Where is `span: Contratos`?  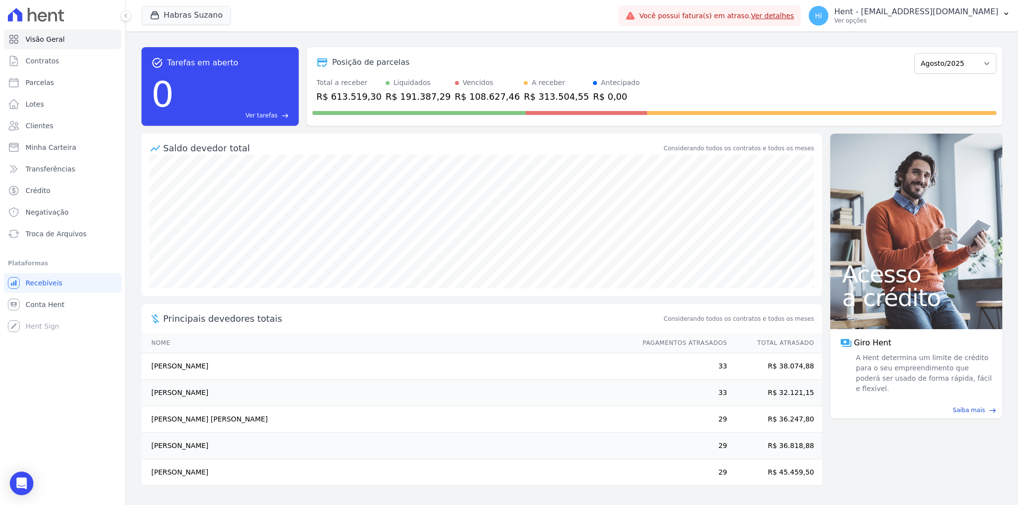 span: Contratos is located at coordinates (42, 61).